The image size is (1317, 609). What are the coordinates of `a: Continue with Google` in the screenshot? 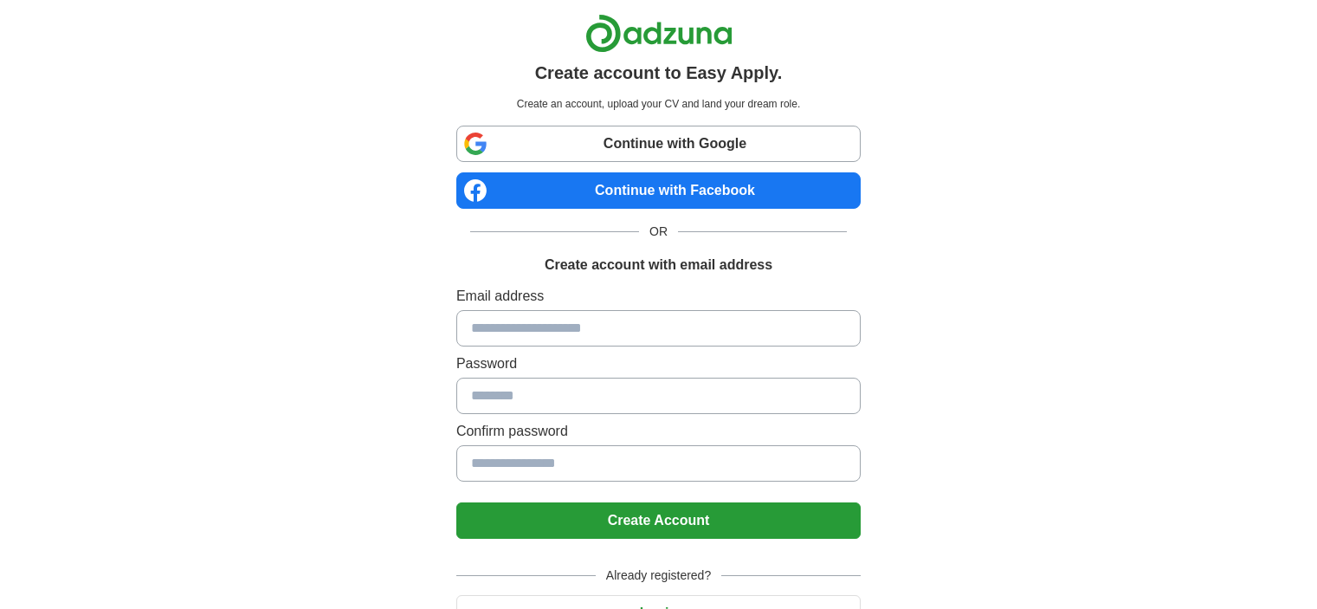 It's located at (658, 144).